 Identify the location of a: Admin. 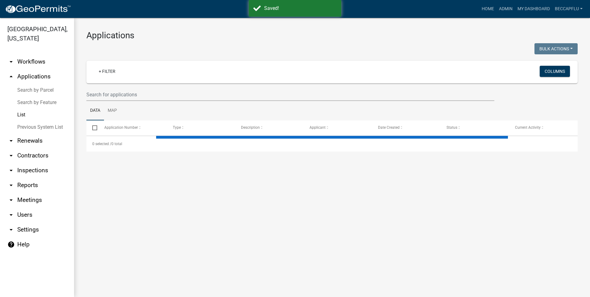
(506, 9).